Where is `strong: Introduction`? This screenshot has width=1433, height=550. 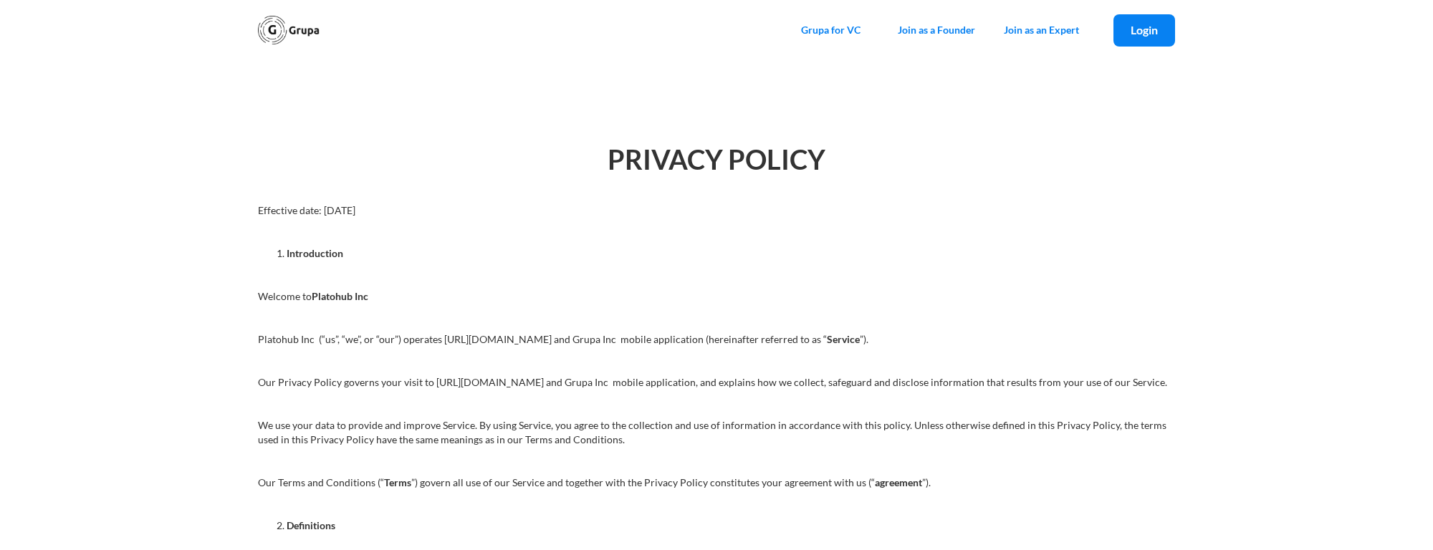 strong: Introduction is located at coordinates (315, 253).